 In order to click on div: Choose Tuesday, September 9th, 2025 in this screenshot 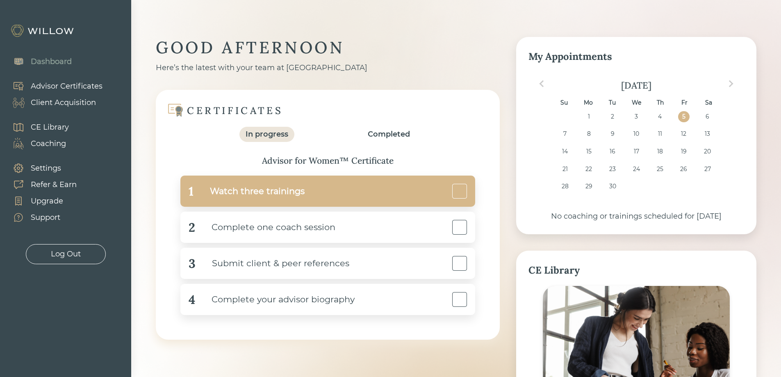, I will do `click(612, 134)`.